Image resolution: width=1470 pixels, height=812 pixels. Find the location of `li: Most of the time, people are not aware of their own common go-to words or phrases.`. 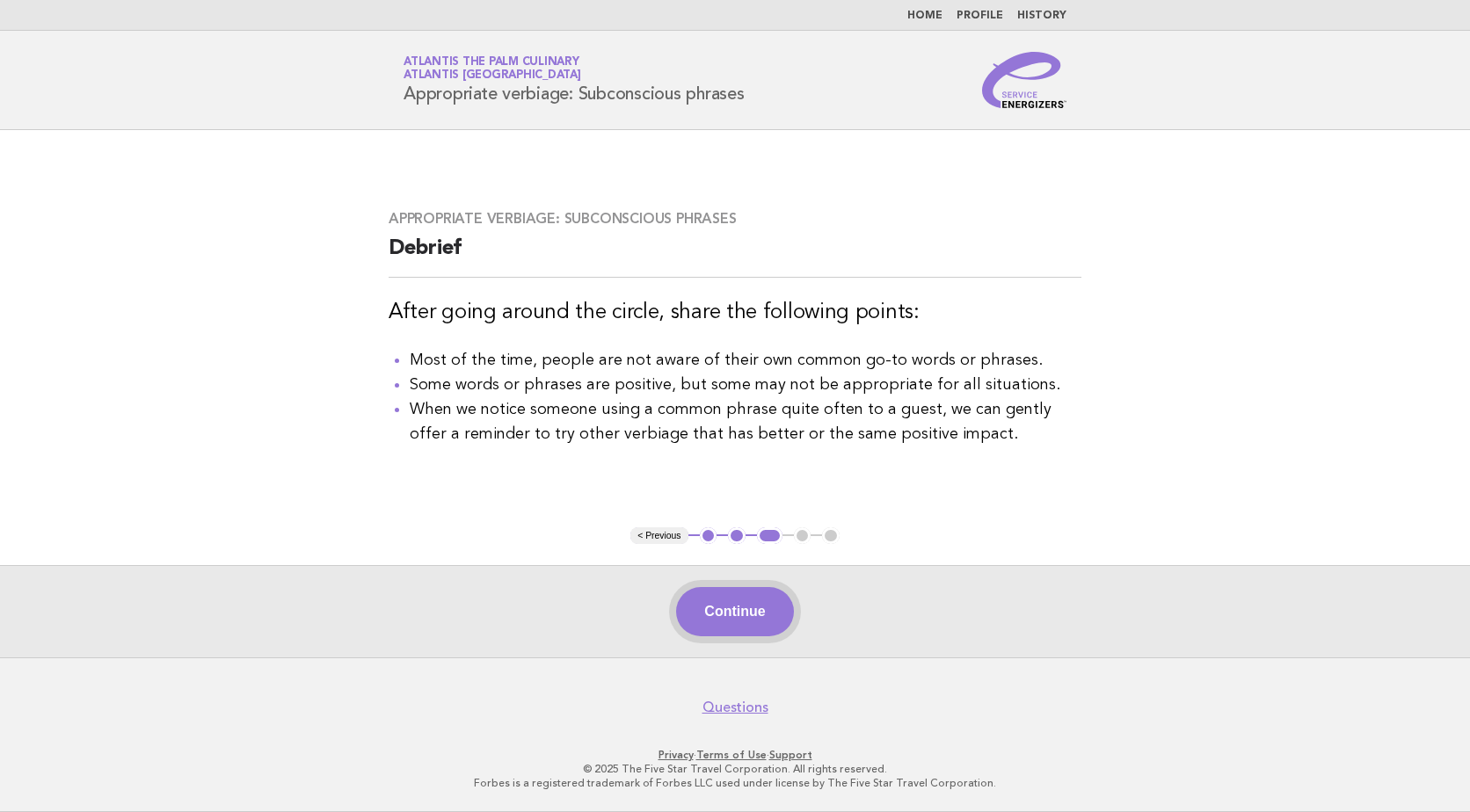

li: Most of the time, people are not aware of their own common go-to words or phrases. is located at coordinates (746, 360).